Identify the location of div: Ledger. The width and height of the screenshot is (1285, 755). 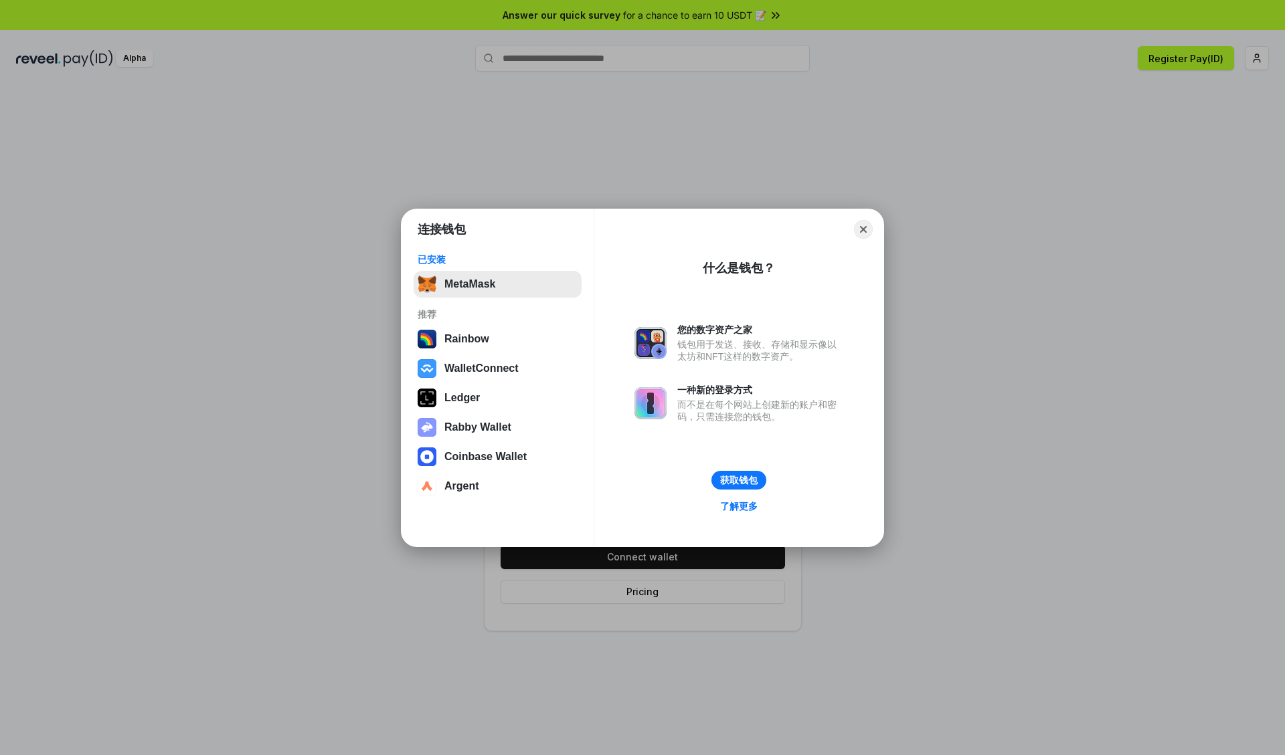
(462, 398).